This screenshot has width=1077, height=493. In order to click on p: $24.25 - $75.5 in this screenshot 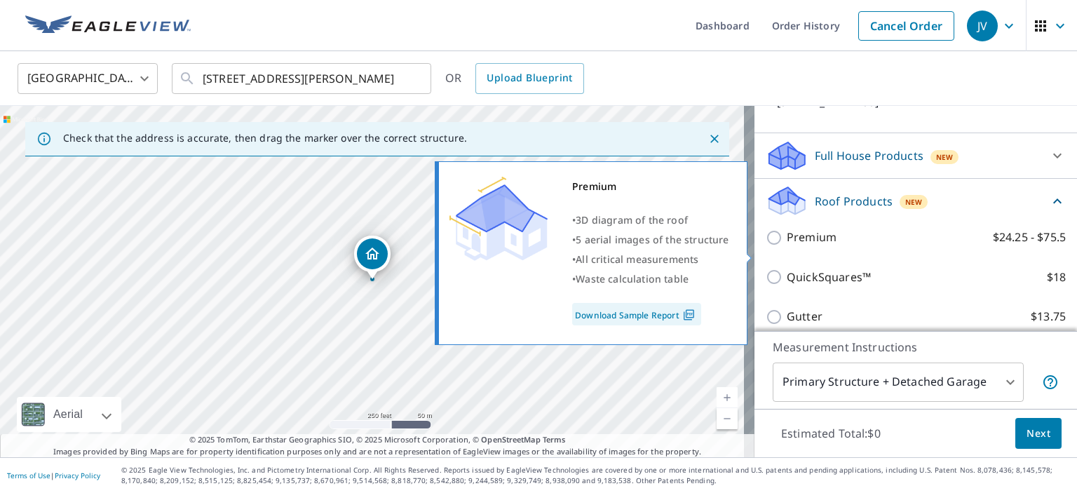, I will do `click(1029, 237)`.